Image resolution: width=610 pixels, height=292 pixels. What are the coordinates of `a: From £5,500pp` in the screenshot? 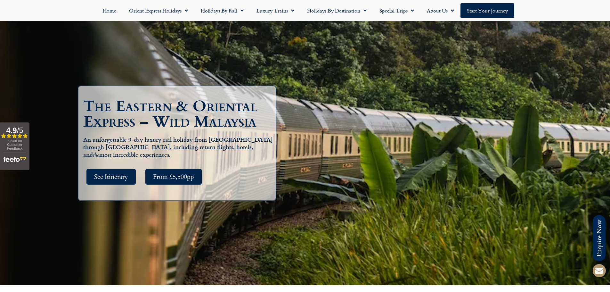 It's located at (173, 176).